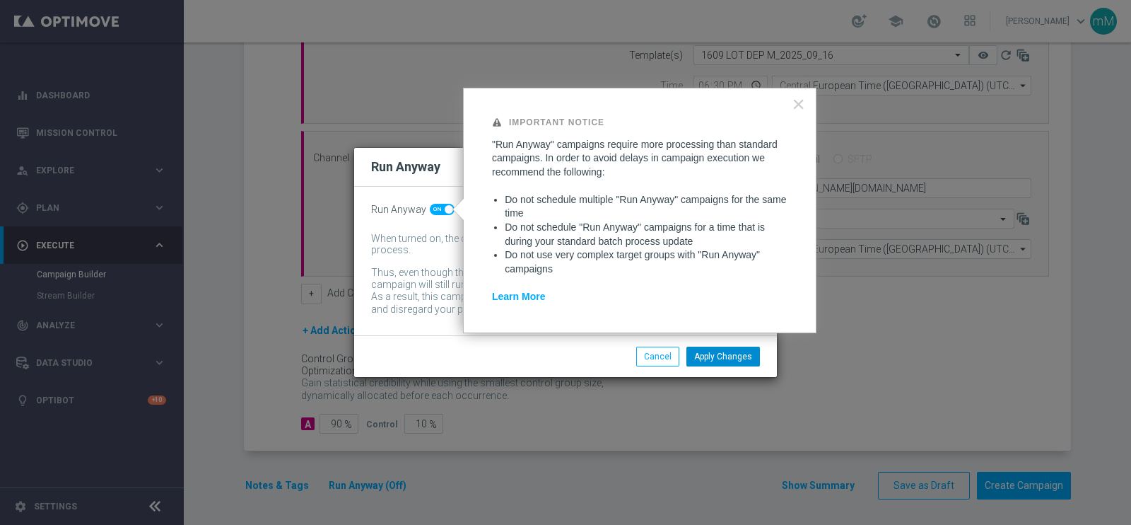 The width and height of the screenshot is (1131, 525). I want to click on div: As a result, this campaign might include customers whose data has been changed and disregard your..., so click(555, 304).